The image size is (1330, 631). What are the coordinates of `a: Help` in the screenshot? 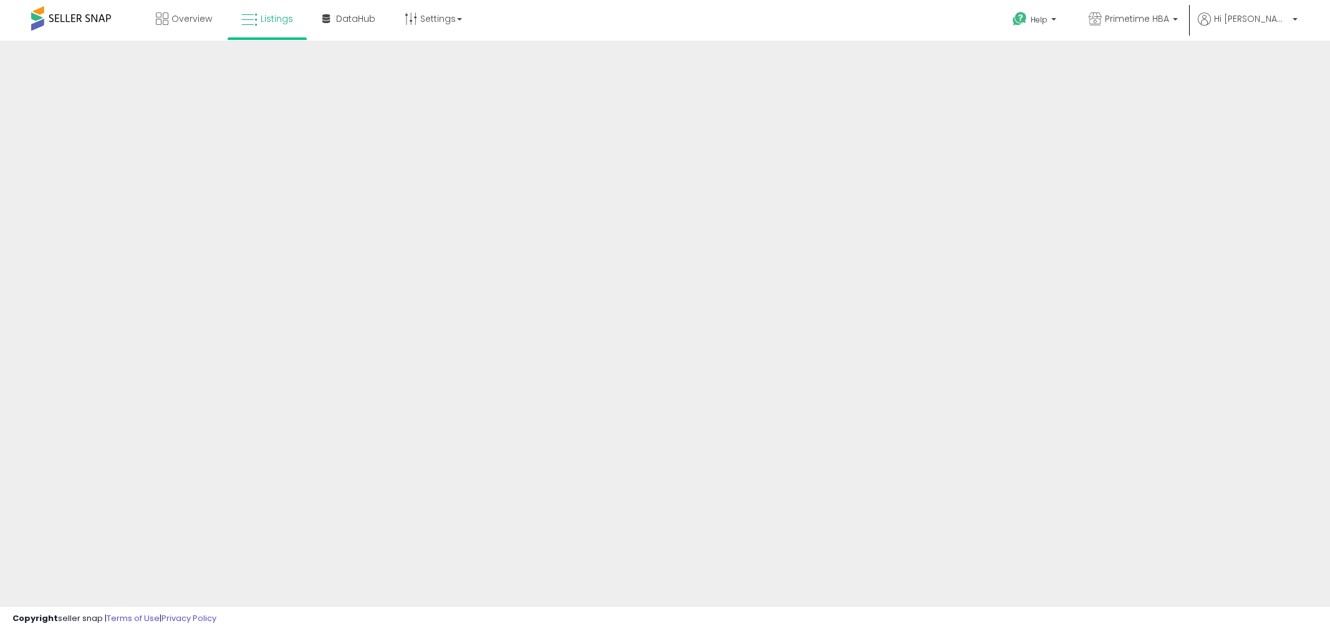 It's located at (1036, 21).